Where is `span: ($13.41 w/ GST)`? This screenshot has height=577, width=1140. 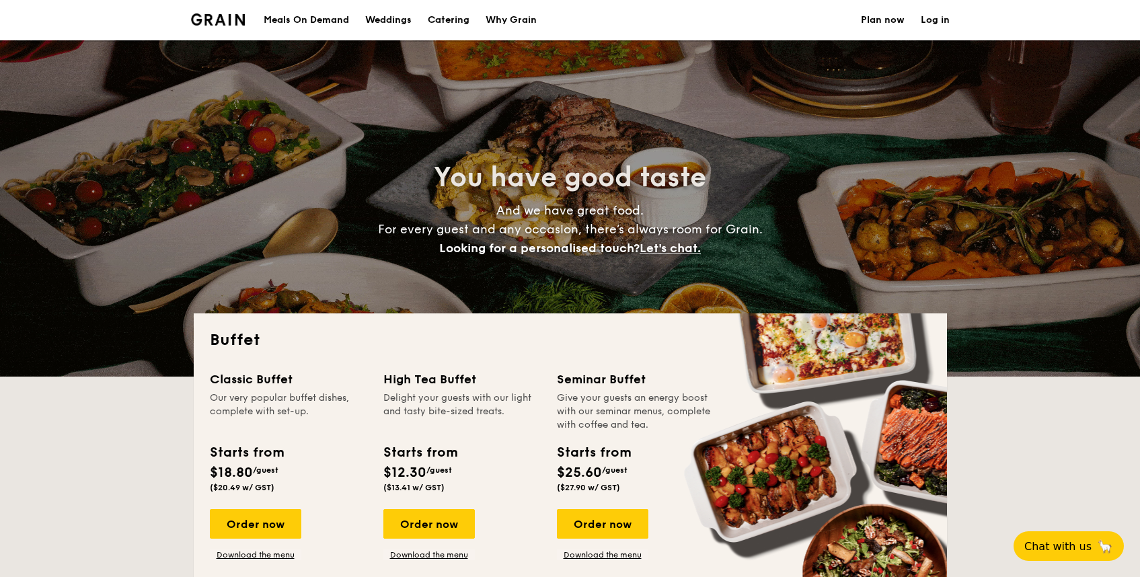 span: ($13.41 w/ GST) is located at coordinates (414, 488).